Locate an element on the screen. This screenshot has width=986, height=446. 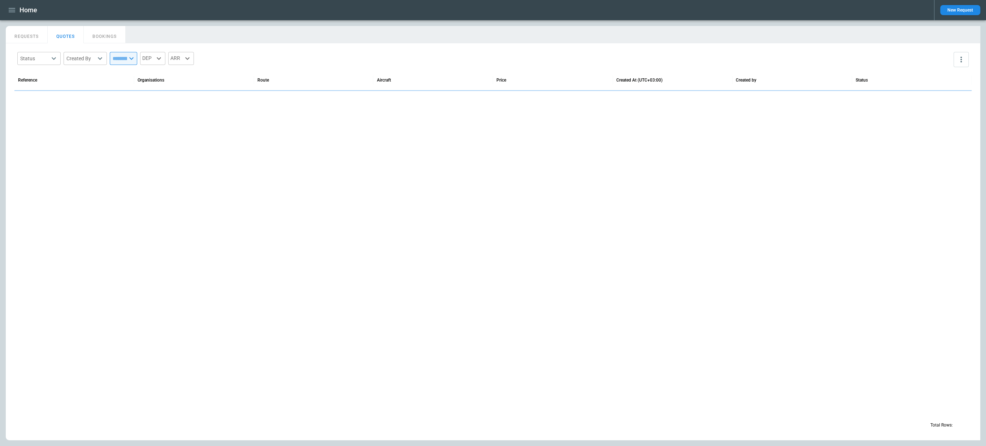
button: New Request is located at coordinates (960, 10).